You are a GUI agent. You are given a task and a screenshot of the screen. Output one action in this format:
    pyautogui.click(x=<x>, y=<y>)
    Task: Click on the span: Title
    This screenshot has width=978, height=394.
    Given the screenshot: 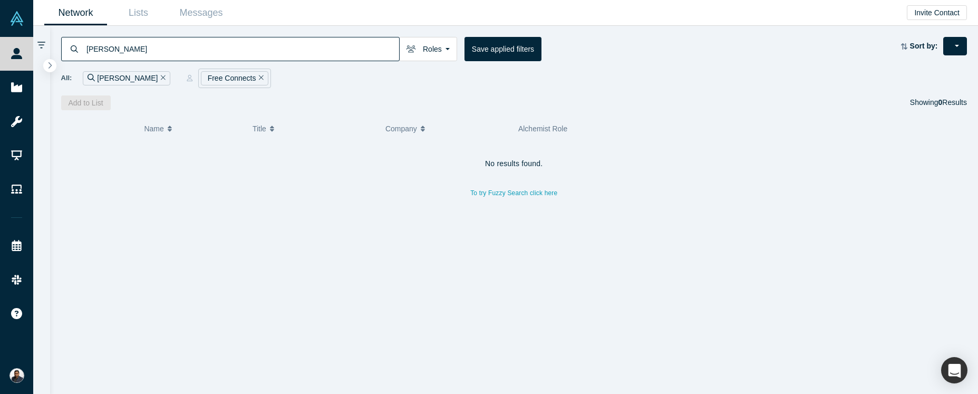 What is the action you would take?
    pyautogui.click(x=259, y=129)
    